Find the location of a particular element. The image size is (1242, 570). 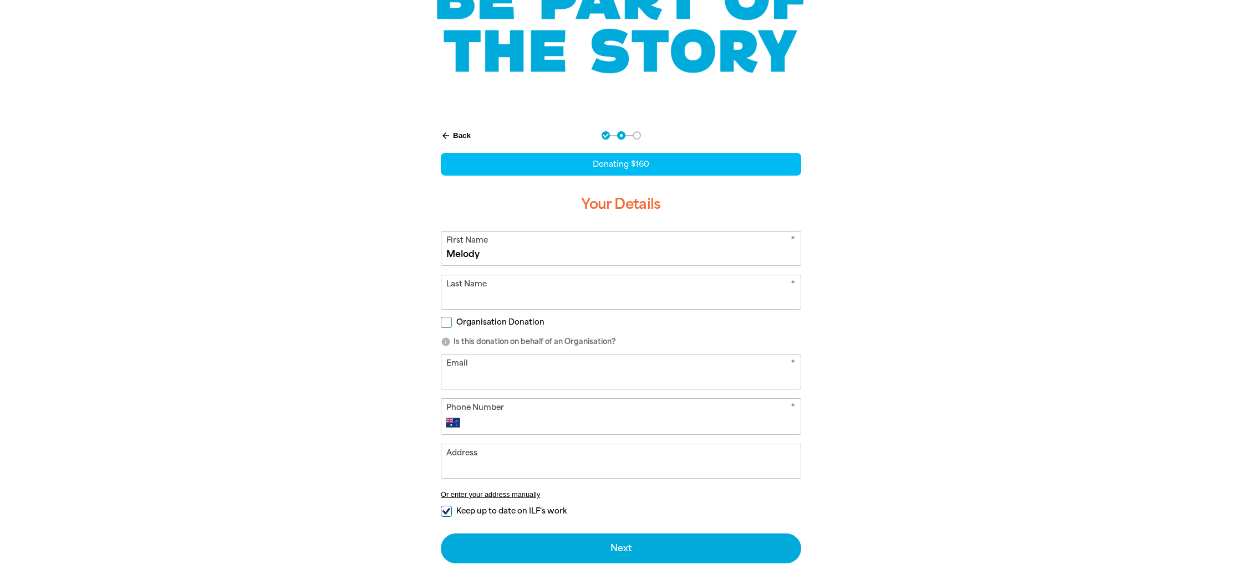

i: Required is located at coordinates (793, 408).